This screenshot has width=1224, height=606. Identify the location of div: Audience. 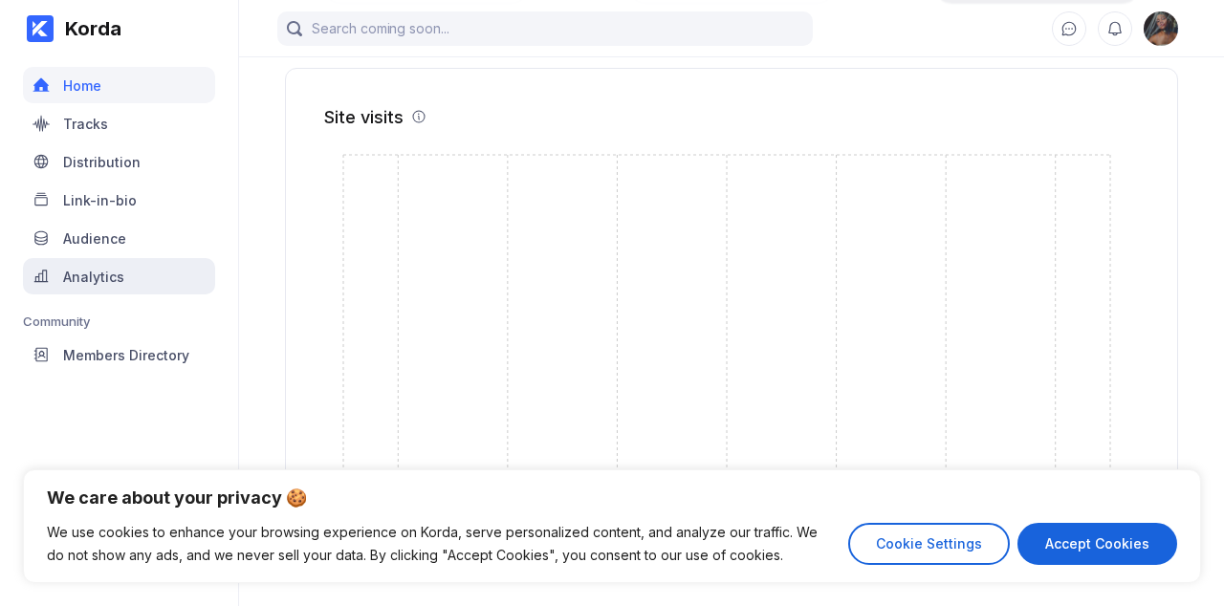
(95, 238).